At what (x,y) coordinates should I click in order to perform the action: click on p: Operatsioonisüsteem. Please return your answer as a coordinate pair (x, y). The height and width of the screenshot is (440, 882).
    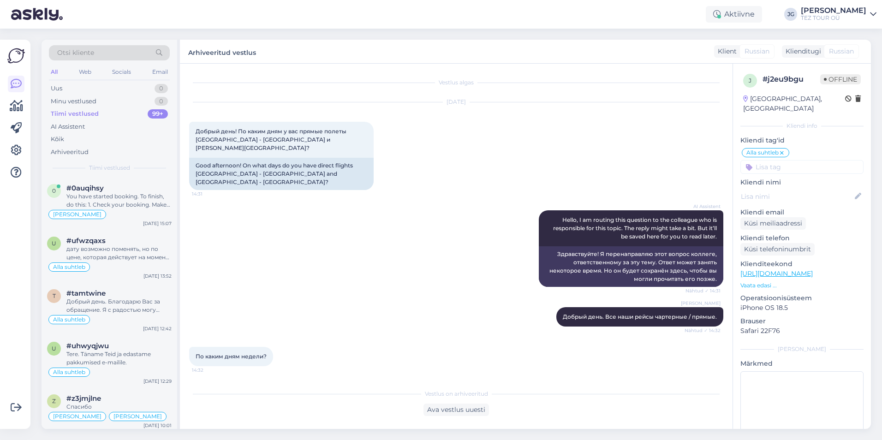
    Looking at the image, I should click on (802, 298).